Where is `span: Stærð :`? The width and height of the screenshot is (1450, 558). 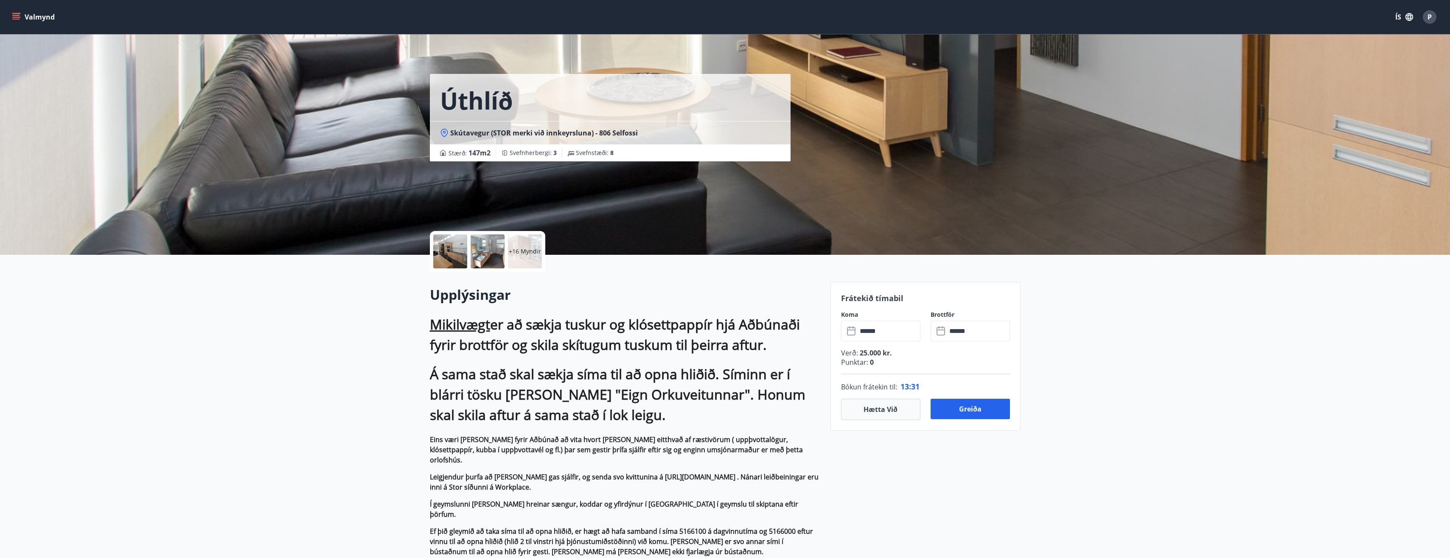 span: Stærð : is located at coordinates (469, 153).